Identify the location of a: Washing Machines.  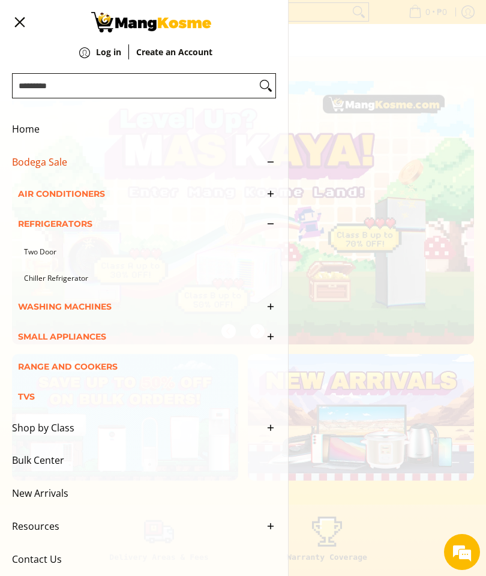
(147, 306).